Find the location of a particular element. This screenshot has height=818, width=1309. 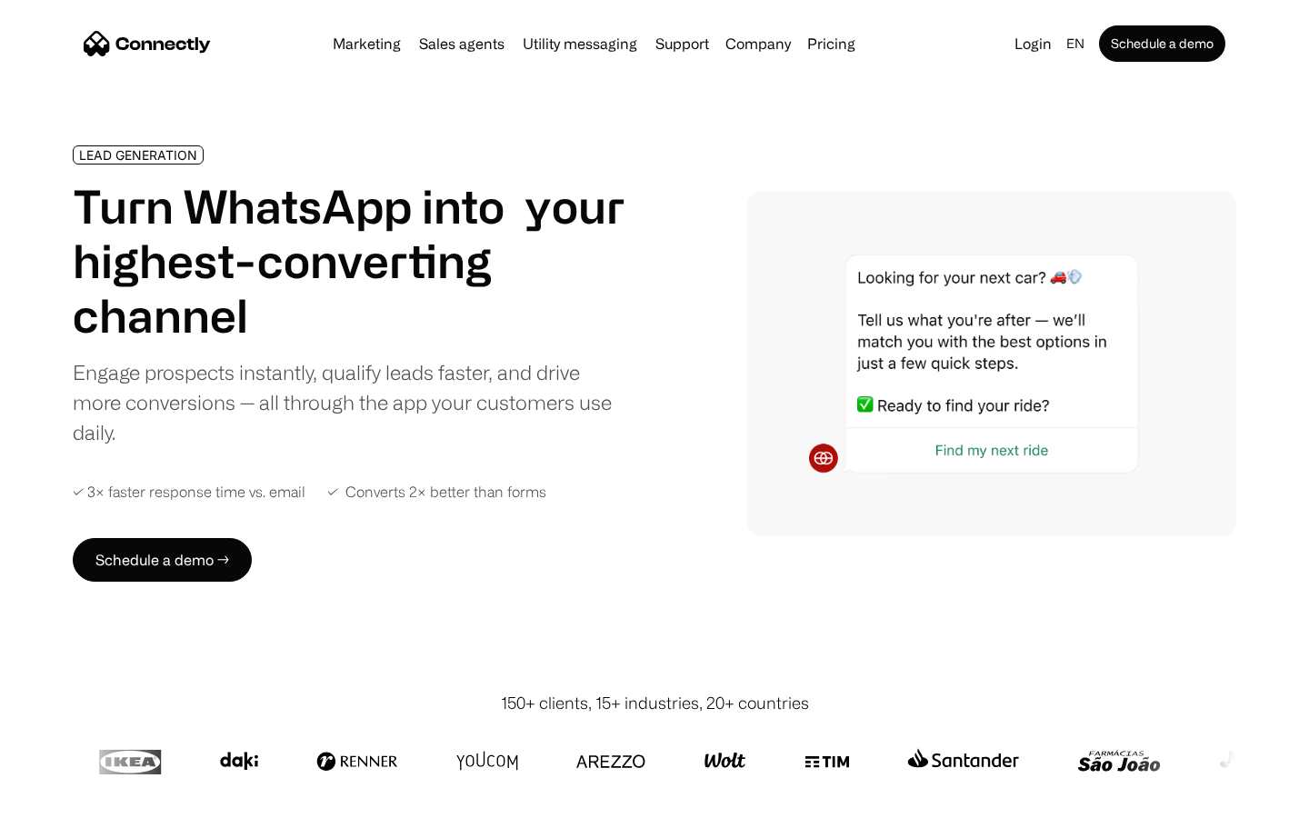

aside: Language selected: English is located at coordinates (64, 798).